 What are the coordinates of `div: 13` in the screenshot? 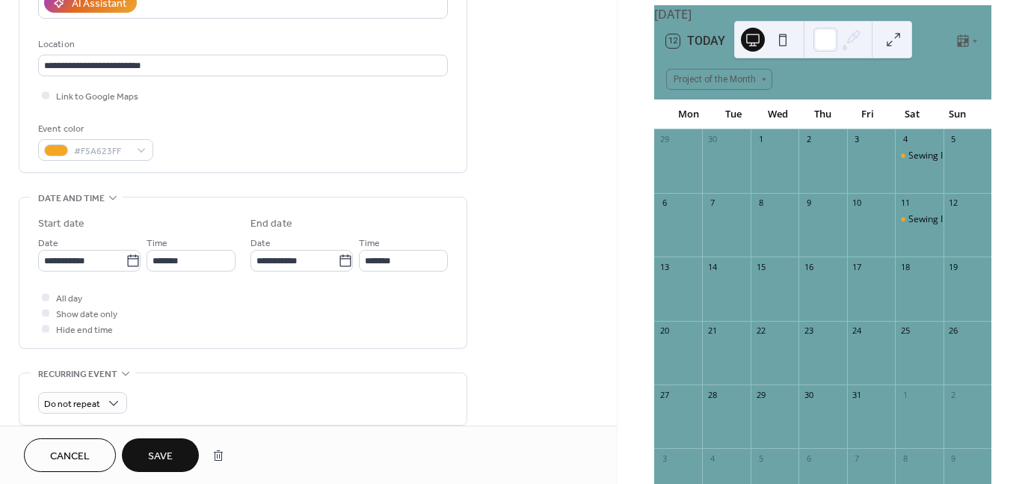 It's located at (664, 266).